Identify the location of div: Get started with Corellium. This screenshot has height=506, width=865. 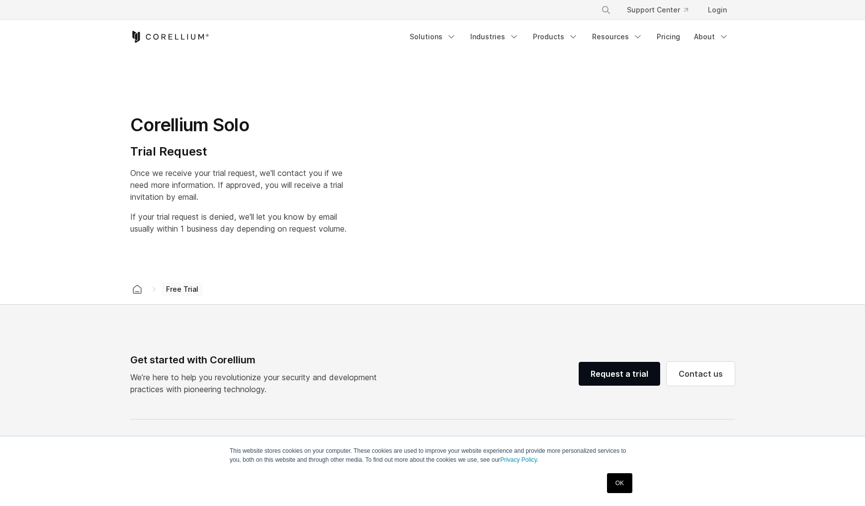
(258, 360).